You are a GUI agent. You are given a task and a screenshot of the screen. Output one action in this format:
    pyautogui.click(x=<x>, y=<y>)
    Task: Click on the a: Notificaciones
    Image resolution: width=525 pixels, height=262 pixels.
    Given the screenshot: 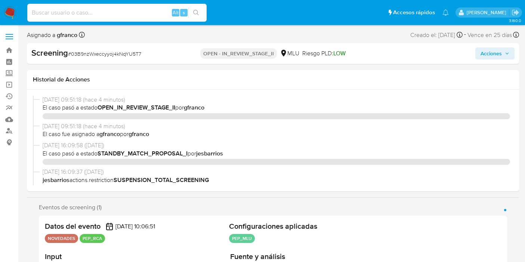 What is the action you would take?
    pyautogui.click(x=446, y=12)
    